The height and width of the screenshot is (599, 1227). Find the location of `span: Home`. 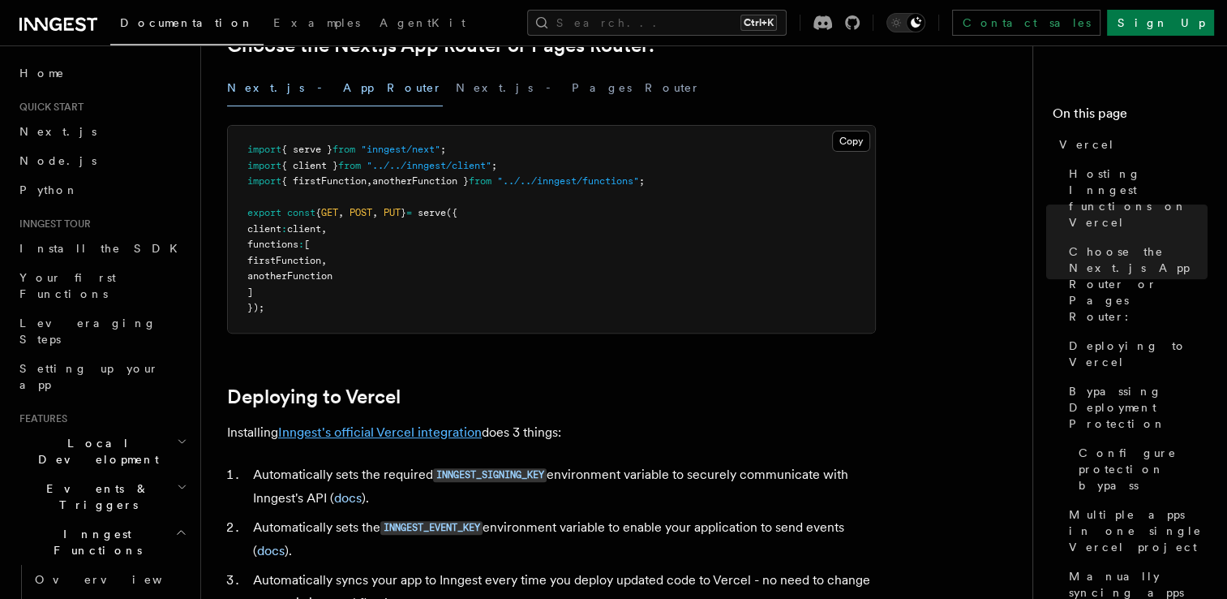

span: Home is located at coordinates (42, 73).